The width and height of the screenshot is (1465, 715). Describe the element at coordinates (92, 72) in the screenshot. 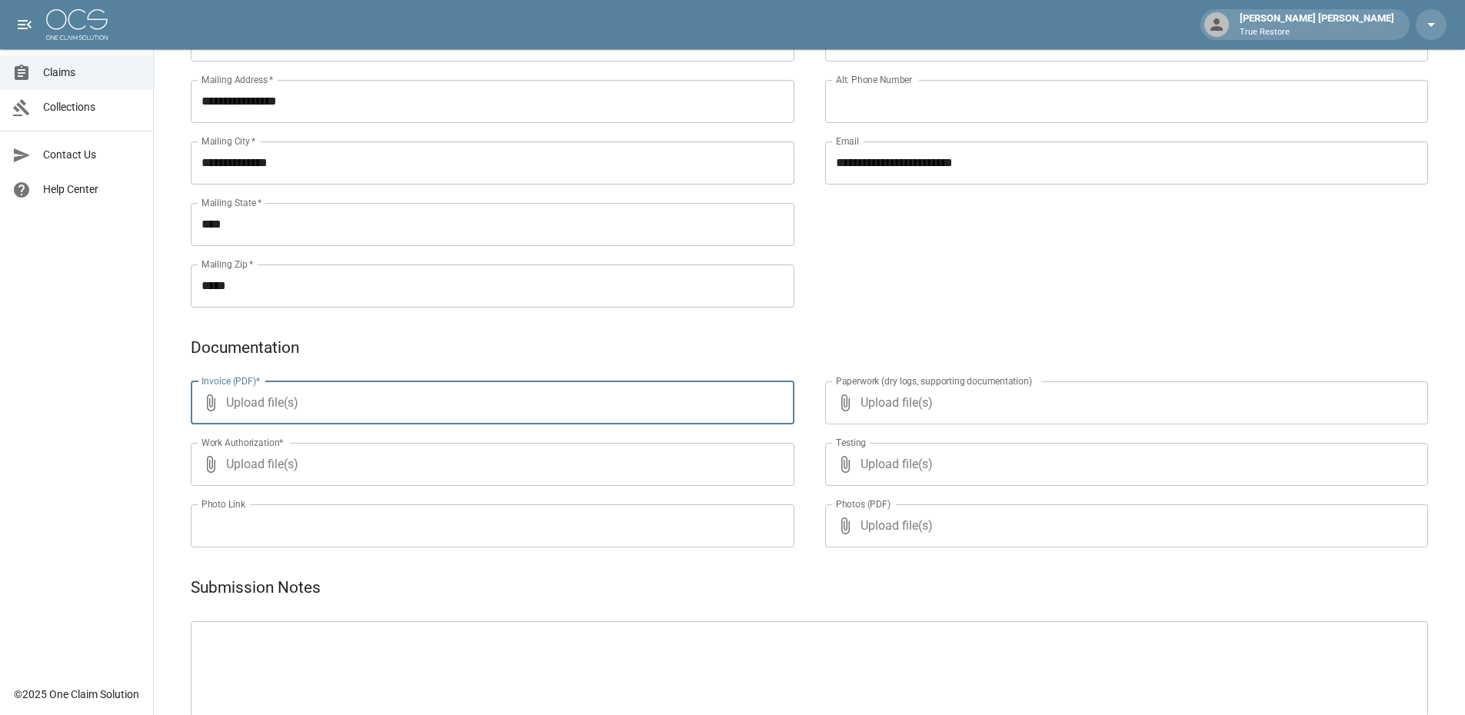

I see `span: Claims` at that location.